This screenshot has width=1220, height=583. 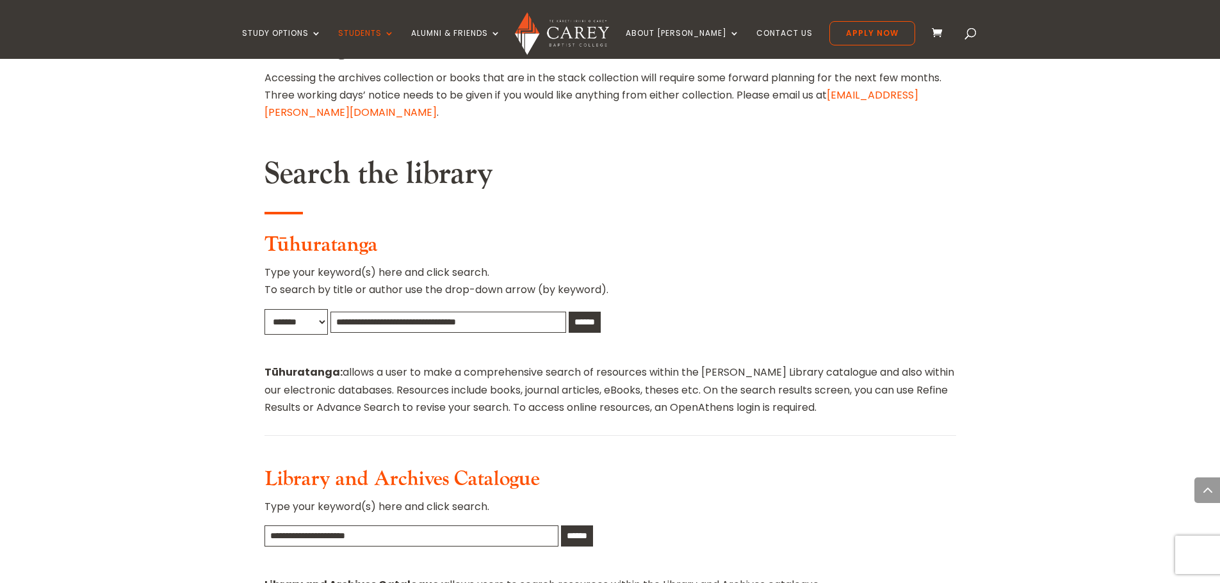 I want to click on a: Apply Now, so click(x=872, y=33).